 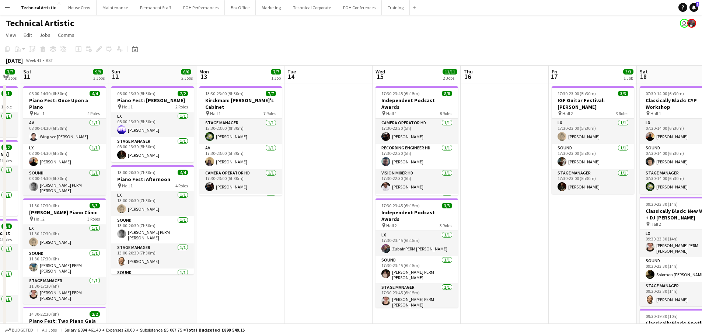 I want to click on button: Training, so click(x=396, y=7).